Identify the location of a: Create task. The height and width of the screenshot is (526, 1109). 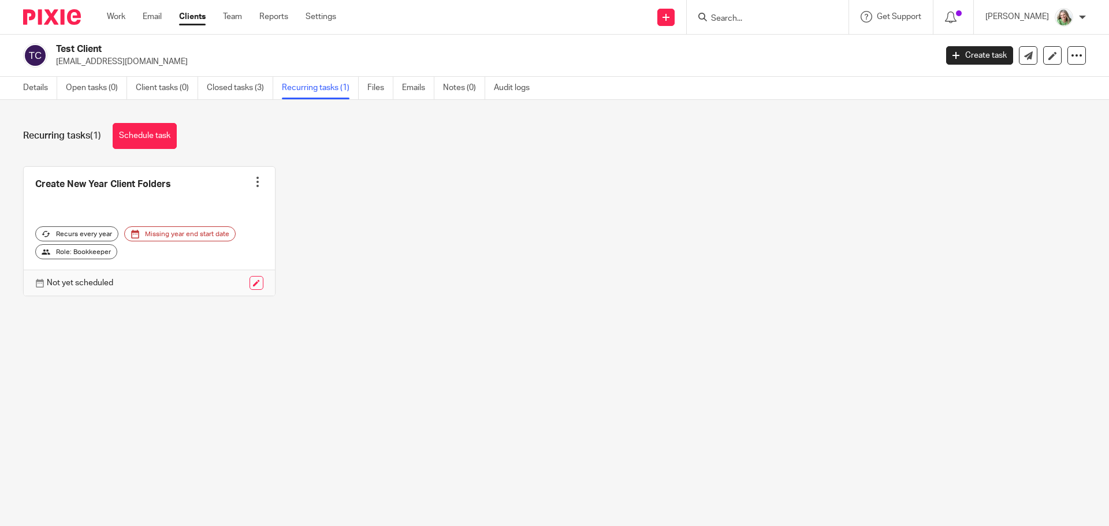
(980, 55).